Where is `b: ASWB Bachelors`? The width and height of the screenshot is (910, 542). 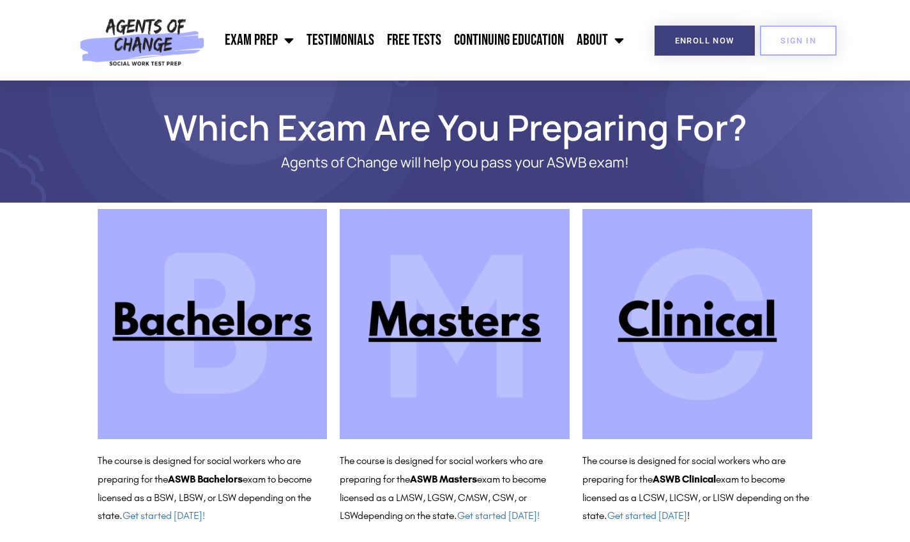 b: ASWB Bachelors is located at coordinates (205, 479).